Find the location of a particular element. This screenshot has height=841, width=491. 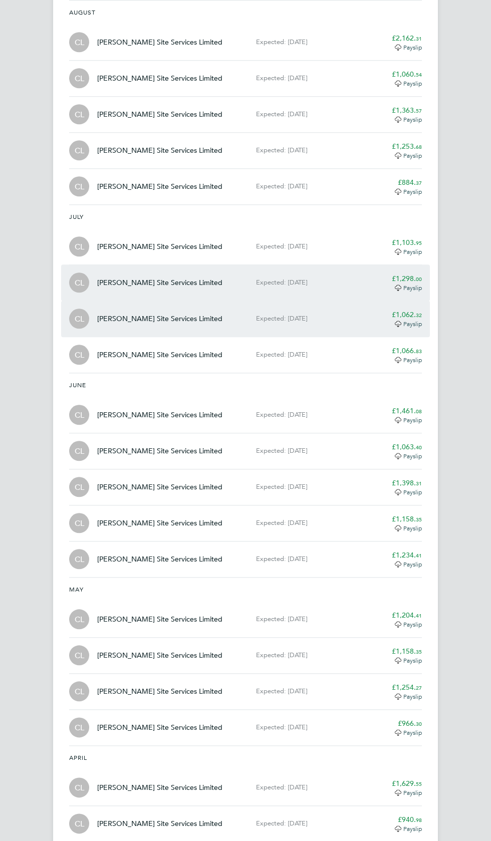

h3: July is located at coordinates (76, 217).